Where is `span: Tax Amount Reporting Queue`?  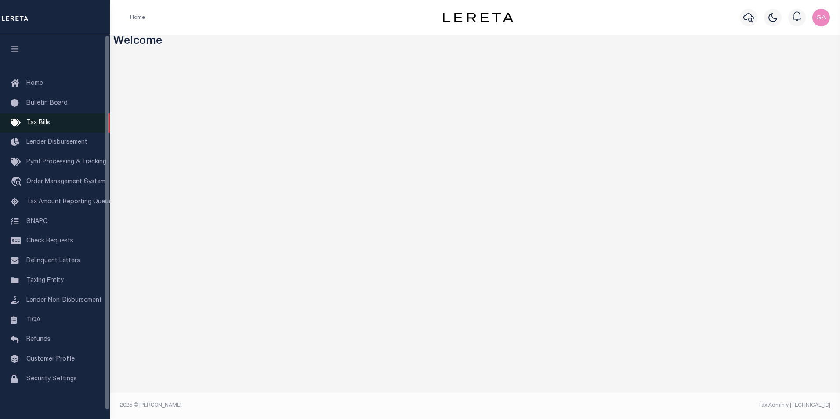 span: Tax Amount Reporting Queue is located at coordinates (69, 202).